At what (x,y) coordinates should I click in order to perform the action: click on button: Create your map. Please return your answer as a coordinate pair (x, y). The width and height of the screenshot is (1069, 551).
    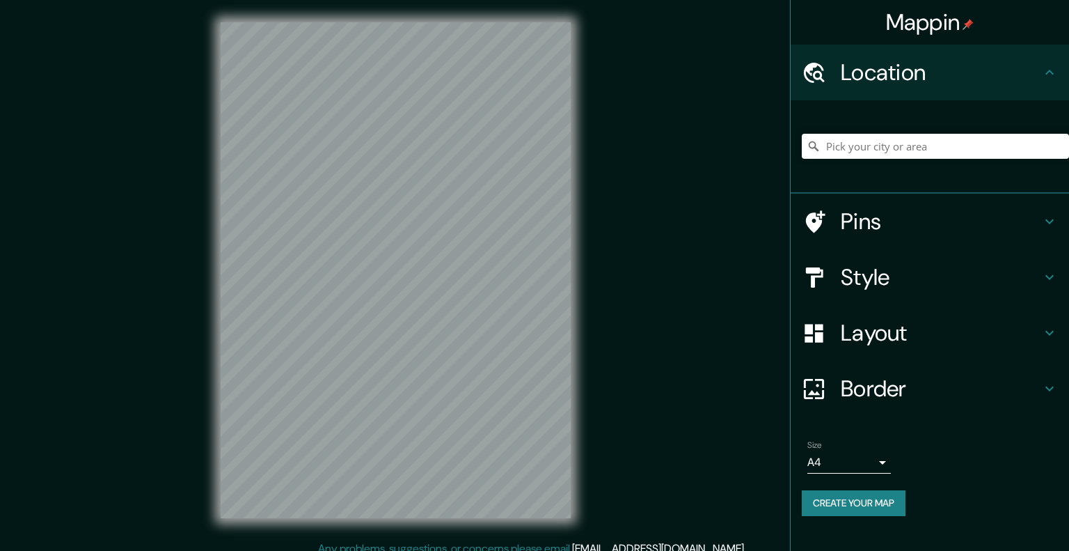
    Looking at the image, I should click on (853, 503).